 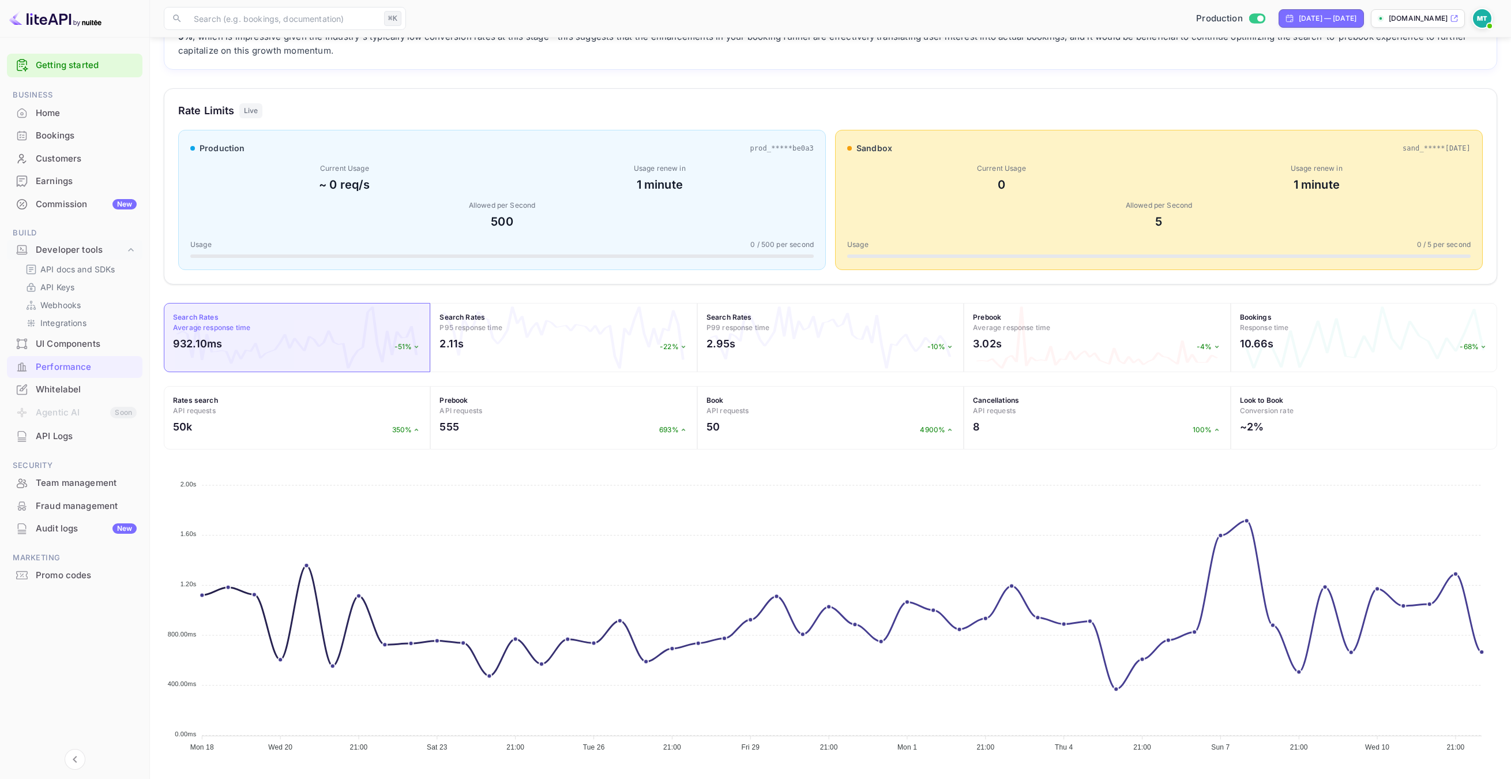 What do you see at coordinates (74, 528) in the screenshot?
I see `div: Audit logsNew` at bounding box center [74, 528].